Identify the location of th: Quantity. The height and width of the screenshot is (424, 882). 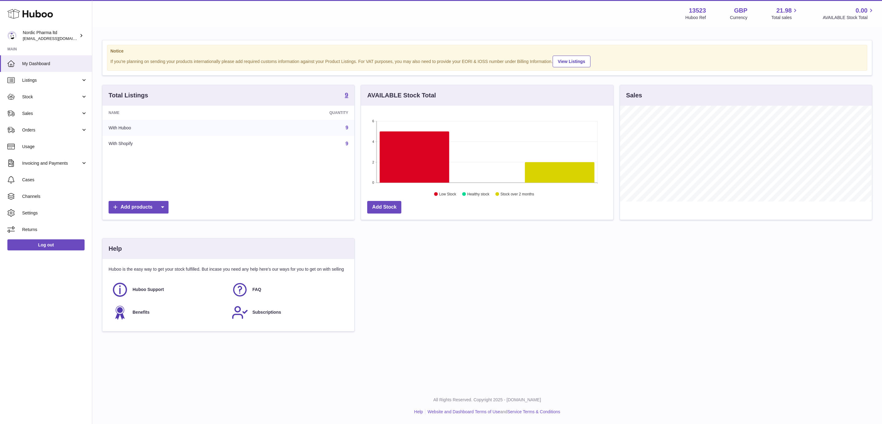
(296, 113).